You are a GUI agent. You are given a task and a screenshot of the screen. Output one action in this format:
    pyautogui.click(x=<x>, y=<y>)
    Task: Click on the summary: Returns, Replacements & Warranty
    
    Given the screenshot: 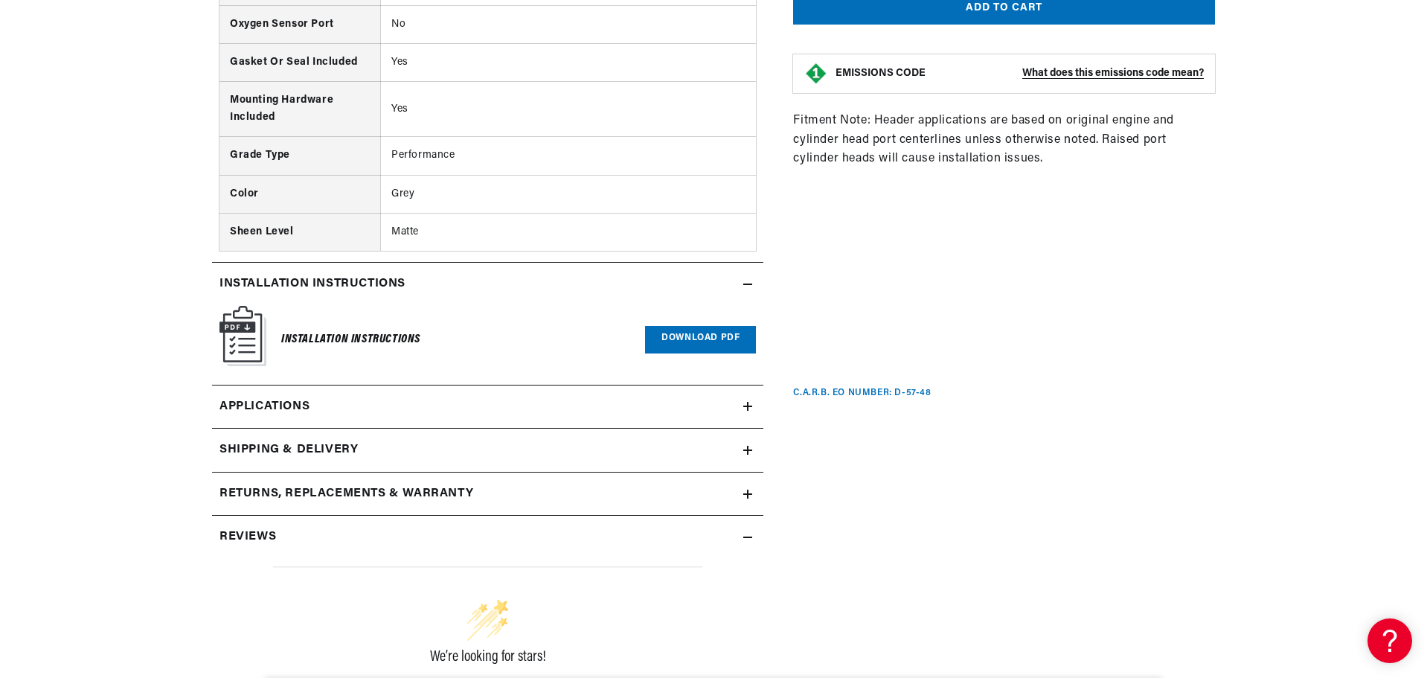 What is the action you would take?
    pyautogui.click(x=487, y=494)
    